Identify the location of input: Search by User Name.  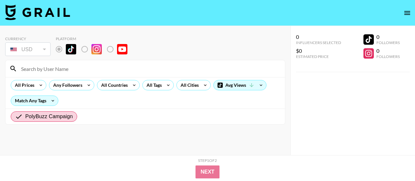
(149, 69).